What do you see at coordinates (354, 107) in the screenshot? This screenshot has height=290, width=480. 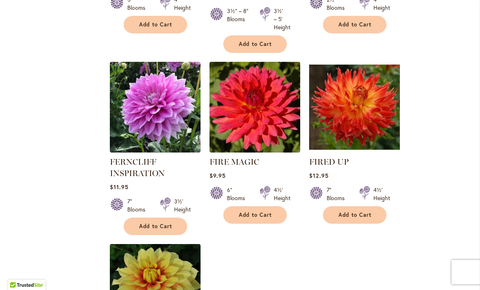 I see `img: FIRED UP` at bounding box center [354, 107].